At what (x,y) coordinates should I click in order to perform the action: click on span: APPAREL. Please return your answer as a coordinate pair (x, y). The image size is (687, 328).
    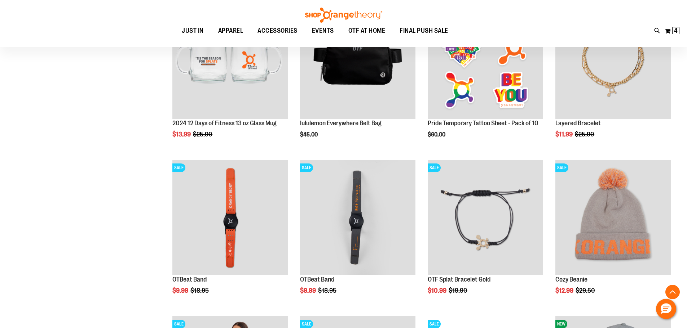
    Looking at the image, I should click on (231, 31).